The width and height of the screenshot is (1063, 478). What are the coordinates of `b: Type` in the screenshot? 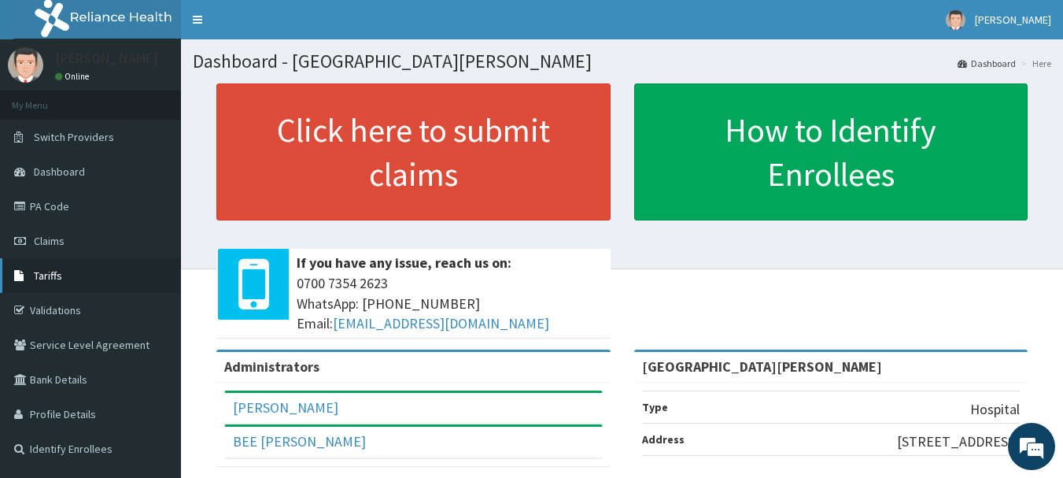 It's located at (655, 407).